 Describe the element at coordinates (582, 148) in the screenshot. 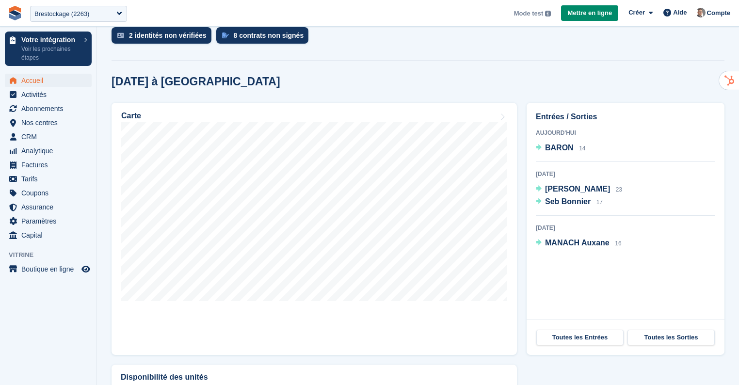

I see `span: 14` at that location.